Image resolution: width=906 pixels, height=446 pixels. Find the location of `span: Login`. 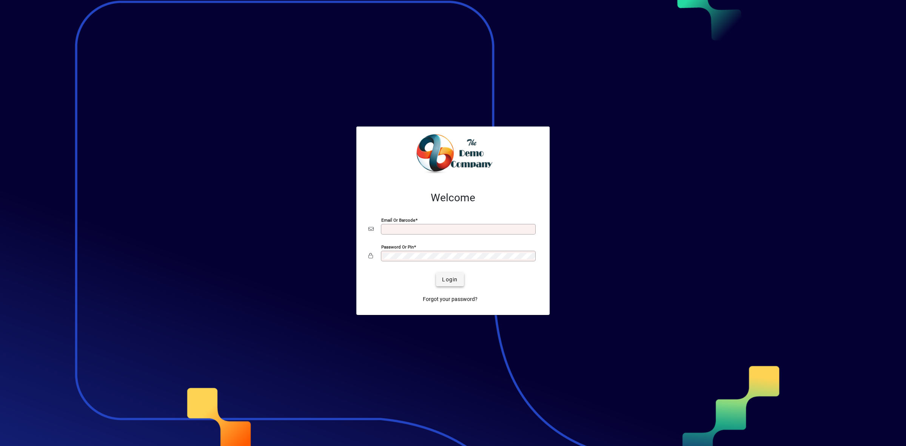

span: Login is located at coordinates (450, 279).